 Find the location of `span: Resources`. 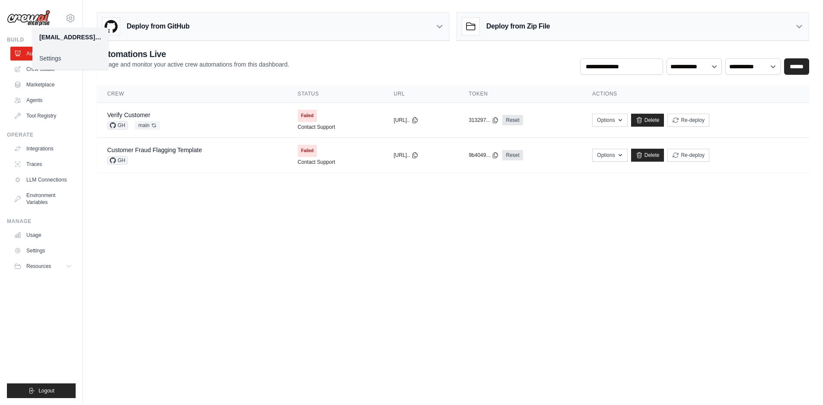

span: Resources is located at coordinates (38, 266).